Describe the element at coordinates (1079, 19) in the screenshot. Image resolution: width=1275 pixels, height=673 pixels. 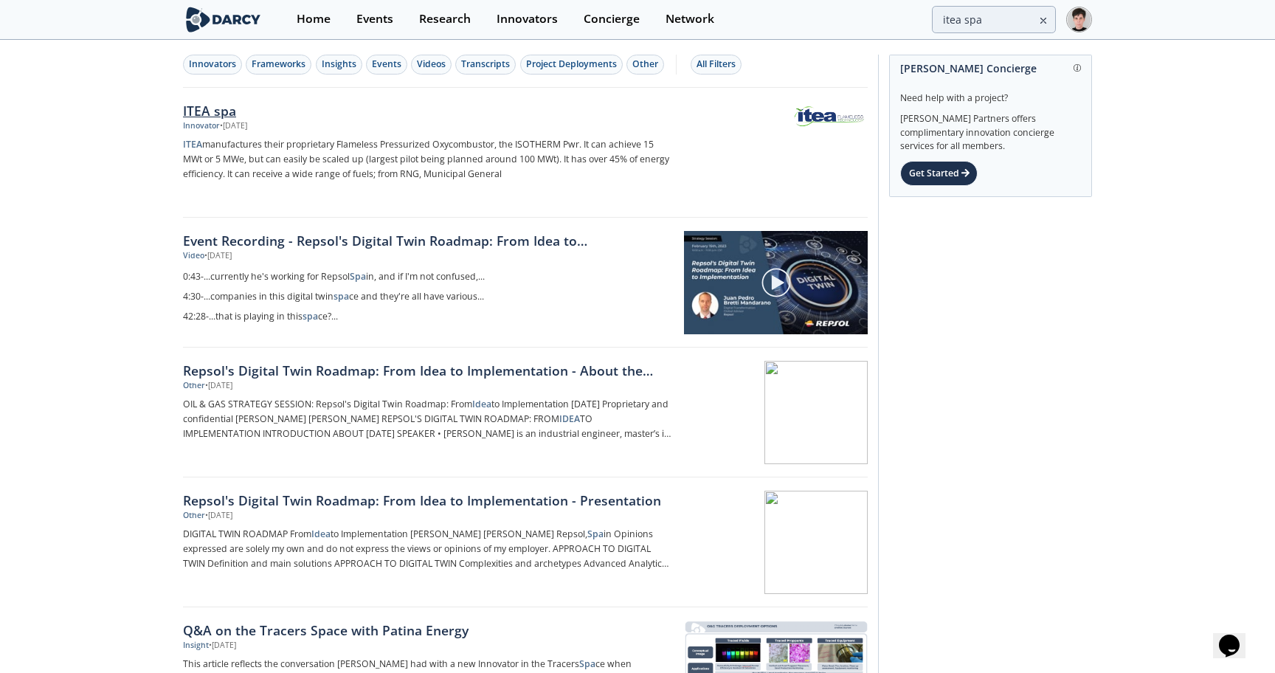
I see `img: Profile` at that location.